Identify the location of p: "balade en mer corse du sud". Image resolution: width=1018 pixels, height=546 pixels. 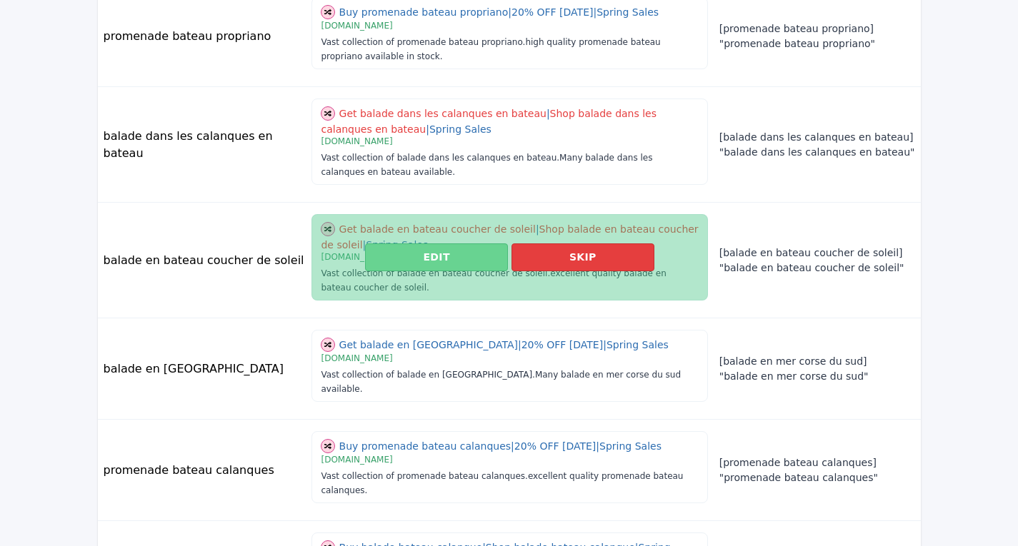
(817, 376).